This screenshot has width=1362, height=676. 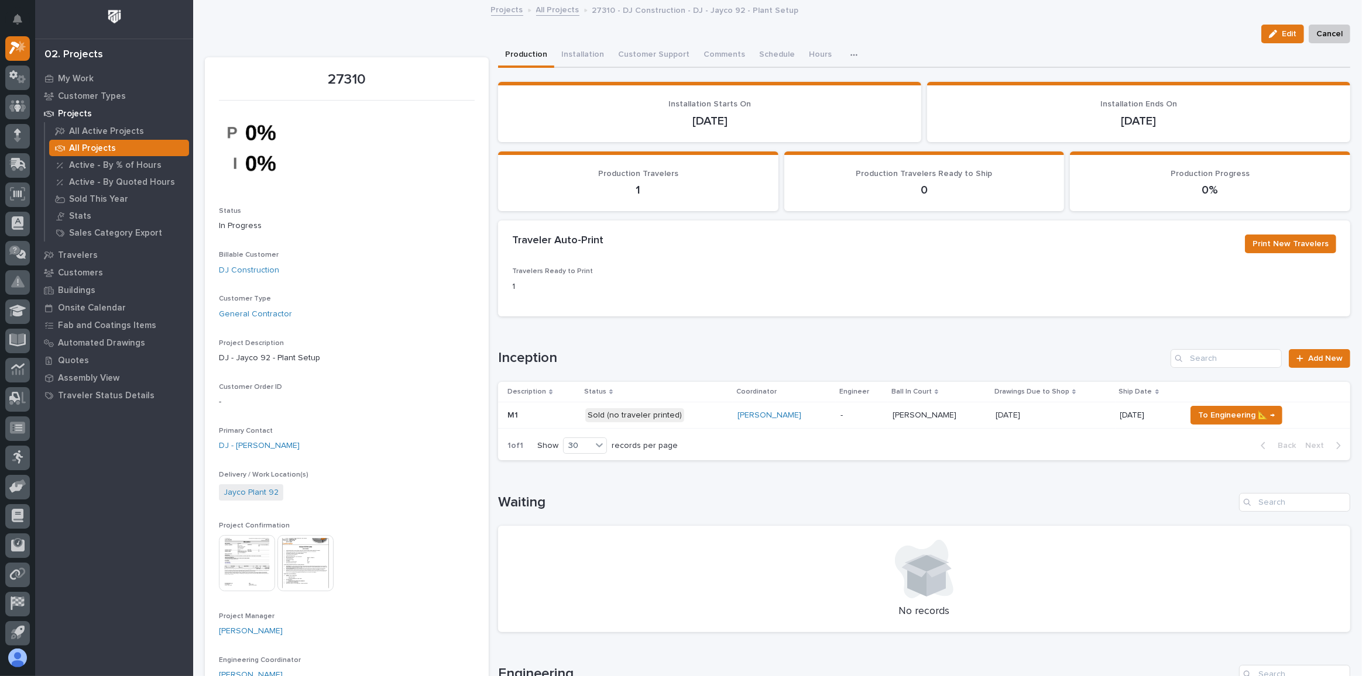 I want to click on button: Print New Travelers, so click(x=1290, y=244).